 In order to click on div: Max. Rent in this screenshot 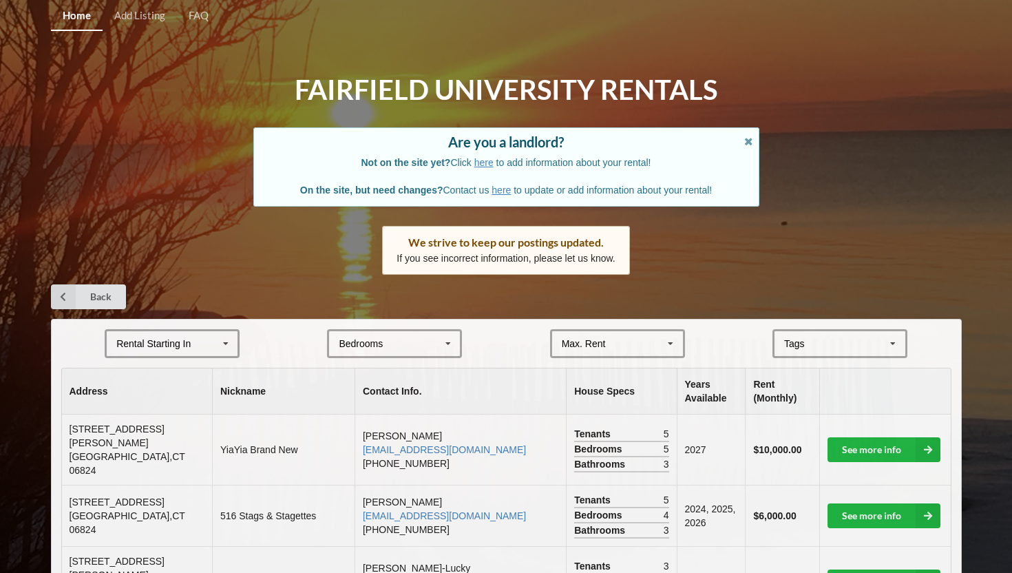, I will do `click(584, 343)`.